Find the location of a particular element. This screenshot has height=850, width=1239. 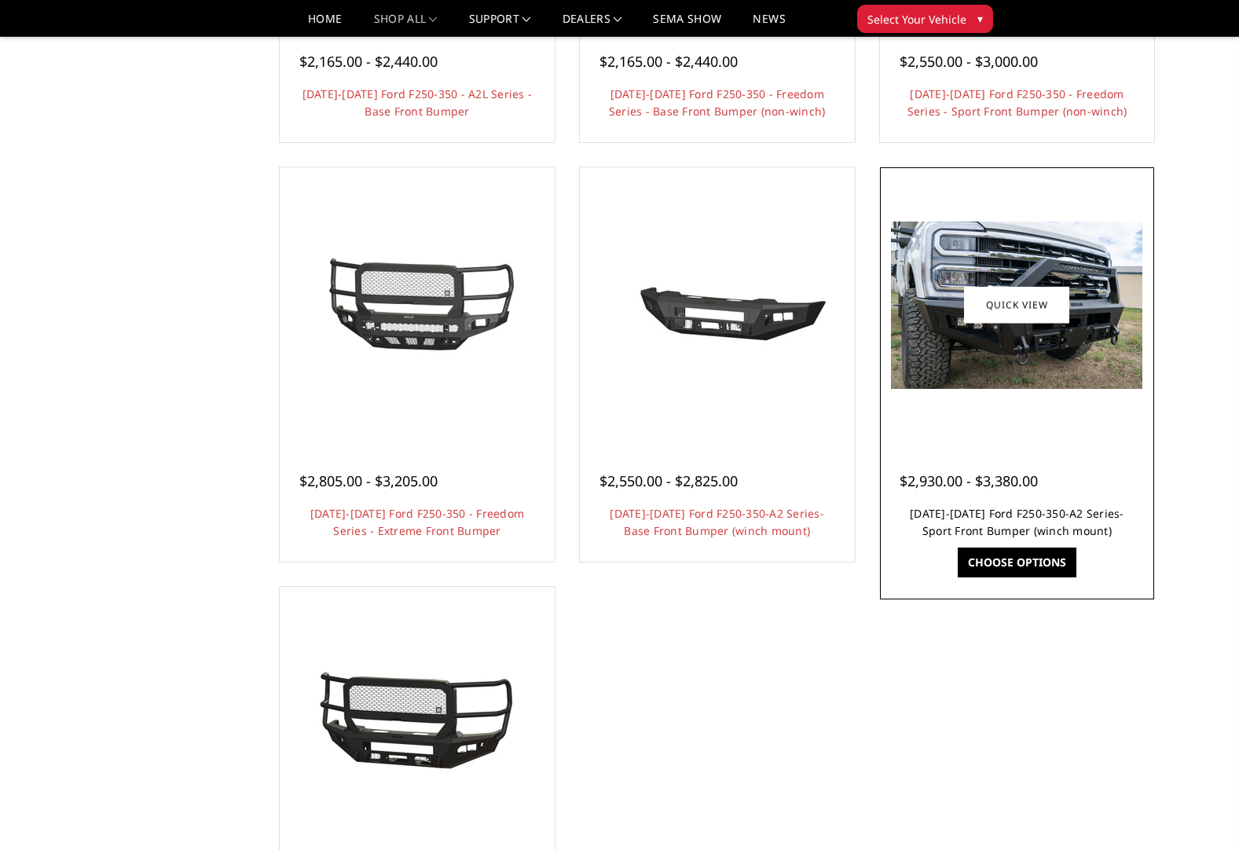

span: $2,550.00 - $3,000.00 is located at coordinates (969, 61).